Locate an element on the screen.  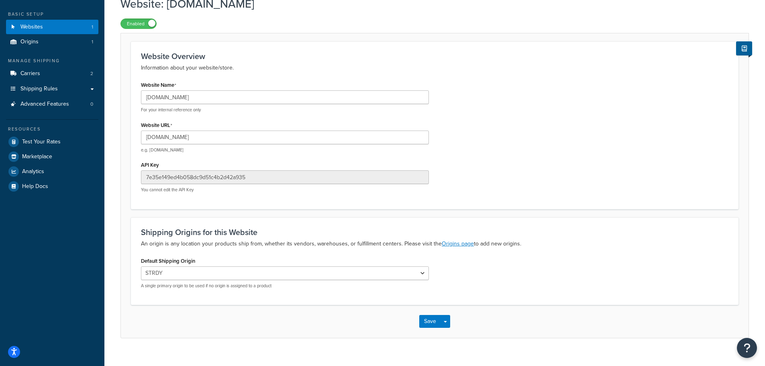
a: Shipping Rules is located at coordinates (52, 89).